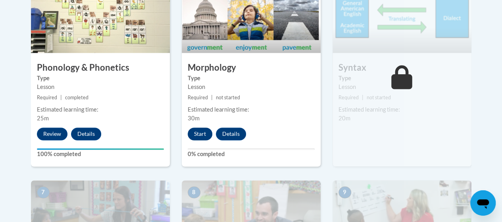 This screenshot has width=502, height=222. I want to click on div: Your progress, so click(100, 149).